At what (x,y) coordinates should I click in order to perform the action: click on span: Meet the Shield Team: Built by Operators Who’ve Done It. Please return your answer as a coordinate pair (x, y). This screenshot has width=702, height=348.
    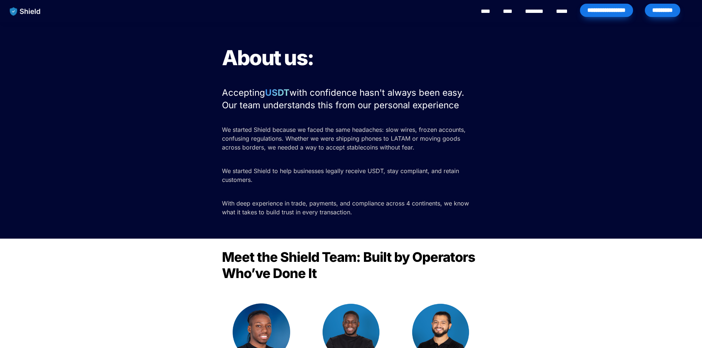
    Looking at the image, I should click on (350, 265).